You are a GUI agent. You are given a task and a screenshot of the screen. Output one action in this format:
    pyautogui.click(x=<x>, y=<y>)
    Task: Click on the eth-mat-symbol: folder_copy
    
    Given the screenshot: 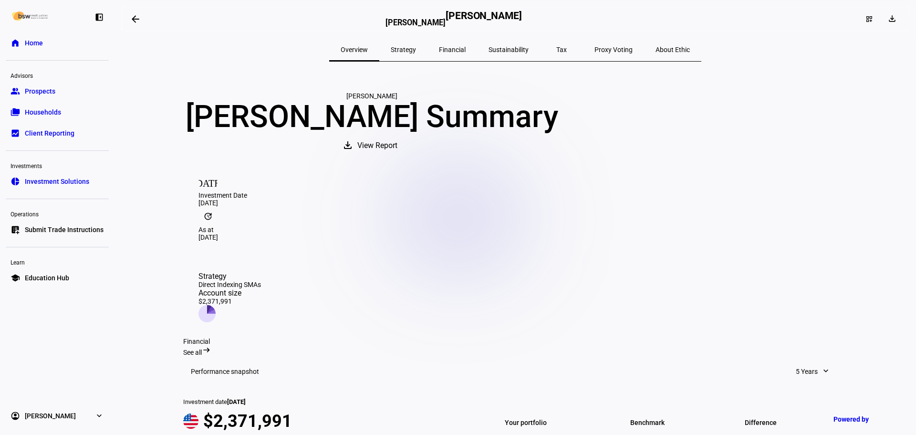 What is the action you would take?
    pyautogui.click(x=15, y=112)
    